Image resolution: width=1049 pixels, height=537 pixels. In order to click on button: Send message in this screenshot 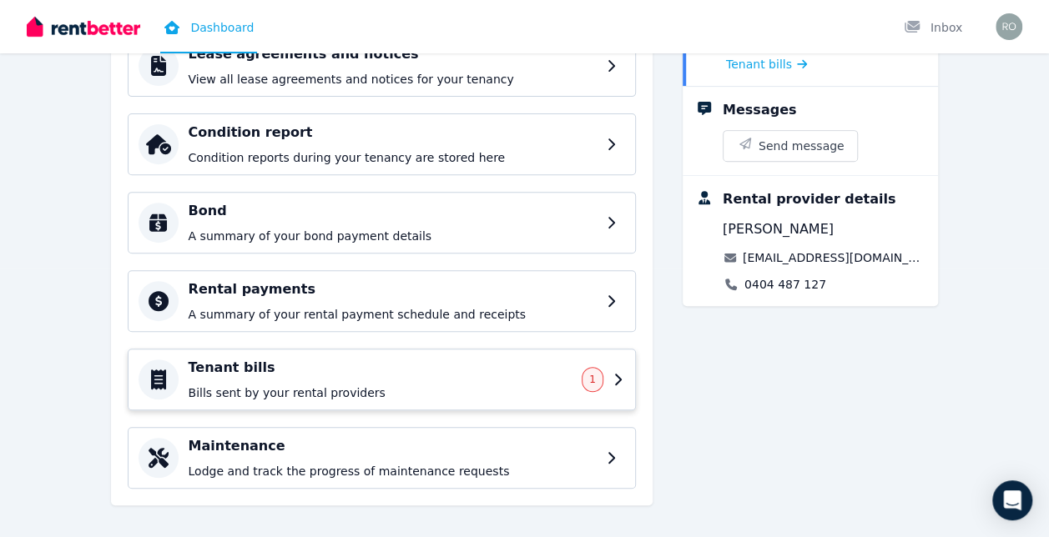, I will do `click(790, 146)`.